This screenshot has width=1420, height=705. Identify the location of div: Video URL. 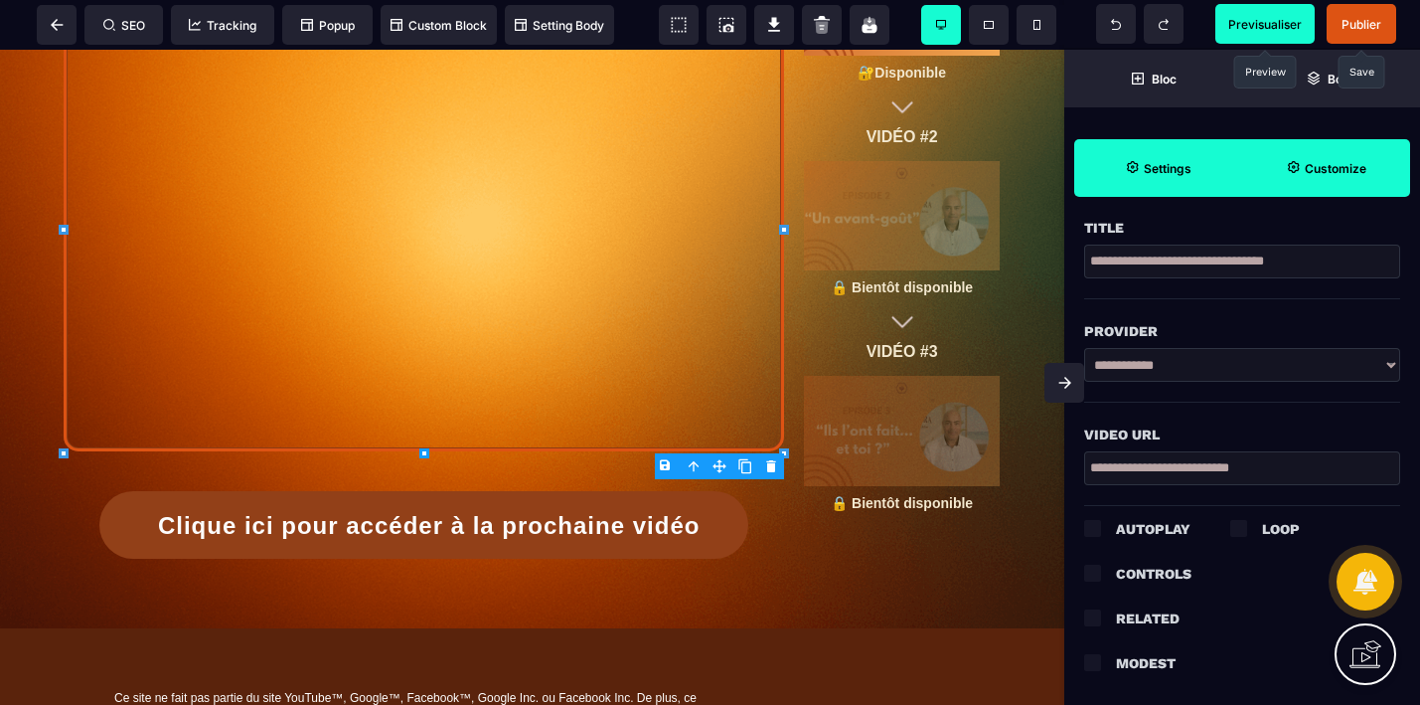
(1242, 434).